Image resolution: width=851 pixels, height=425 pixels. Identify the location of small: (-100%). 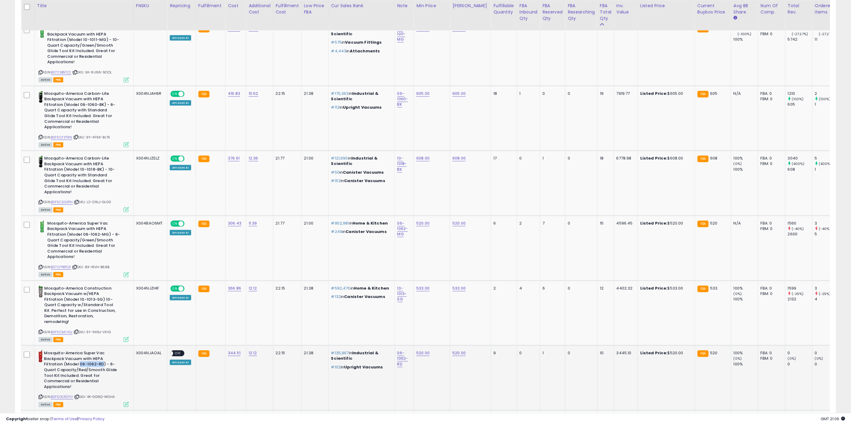
(744, 34).